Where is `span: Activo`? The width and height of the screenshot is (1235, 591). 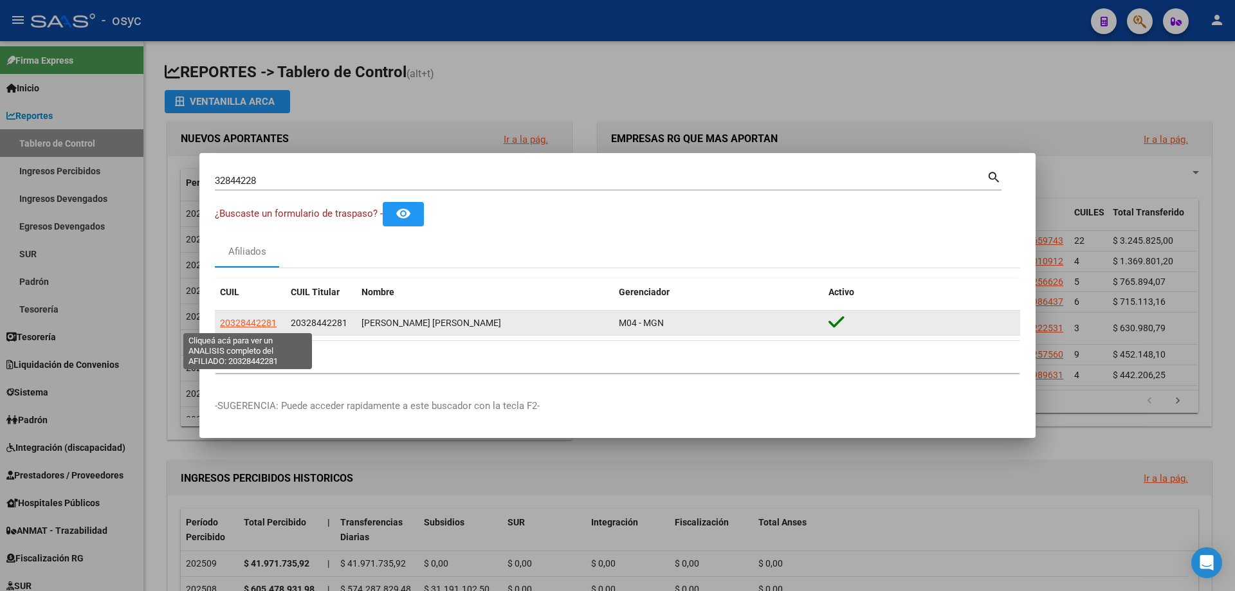 span: Activo is located at coordinates (841, 292).